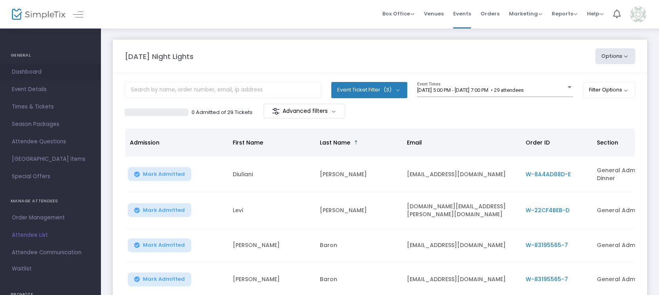 This screenshot has width=659, height=295. Describe the element at coordinates (462, 13) in the screenshot. I see `span: Events` at that location.